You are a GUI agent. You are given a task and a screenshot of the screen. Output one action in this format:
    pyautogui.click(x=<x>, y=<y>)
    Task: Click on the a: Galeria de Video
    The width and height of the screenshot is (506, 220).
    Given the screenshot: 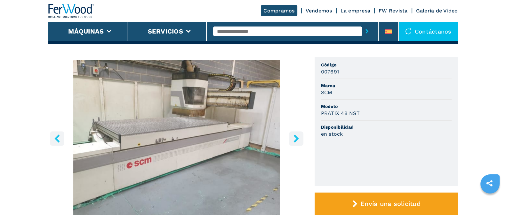 What is the action you would take?
    pyautogui.click(x=437, y=11)
    